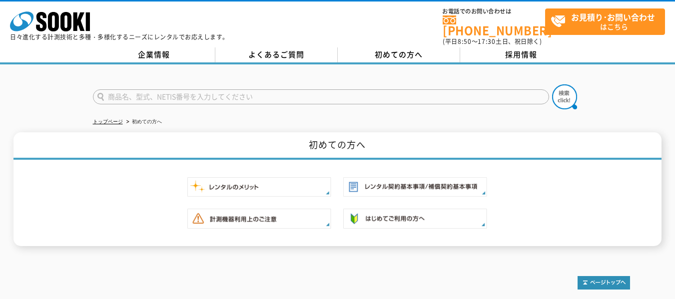  I want to click on img: 初めての方へ, so click(415, 218).